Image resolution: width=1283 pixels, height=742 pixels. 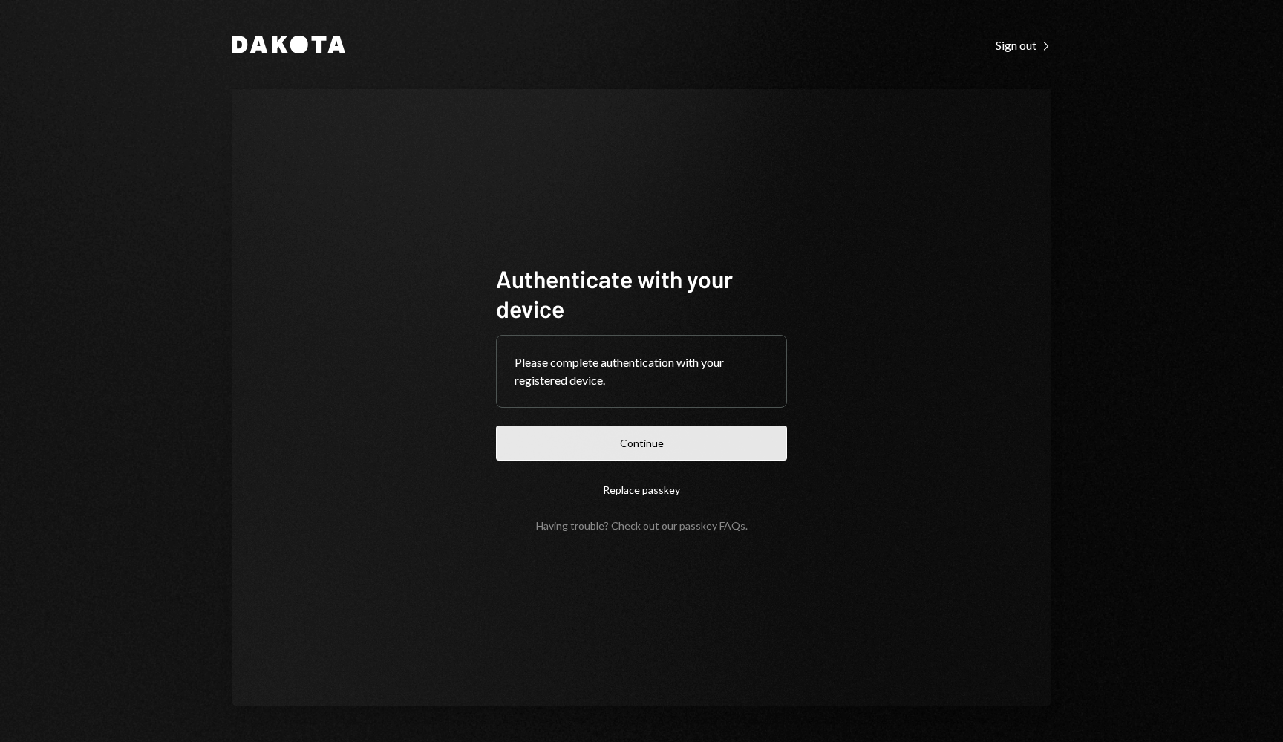 What do you see at coordinates (1023, 45) in the screenshot?
I see `div: Sign out` at bounding box center [1023, 45].